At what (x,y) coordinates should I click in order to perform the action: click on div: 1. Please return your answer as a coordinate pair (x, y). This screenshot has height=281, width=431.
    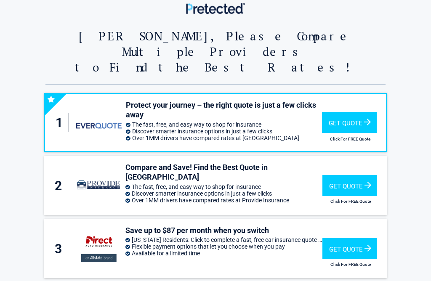
    Looking at the image, I should click on (61, 122).